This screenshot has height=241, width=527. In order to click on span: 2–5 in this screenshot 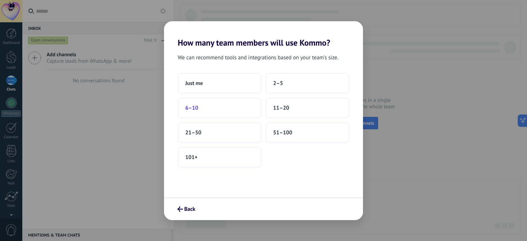, I will do `click(278, 83)`.